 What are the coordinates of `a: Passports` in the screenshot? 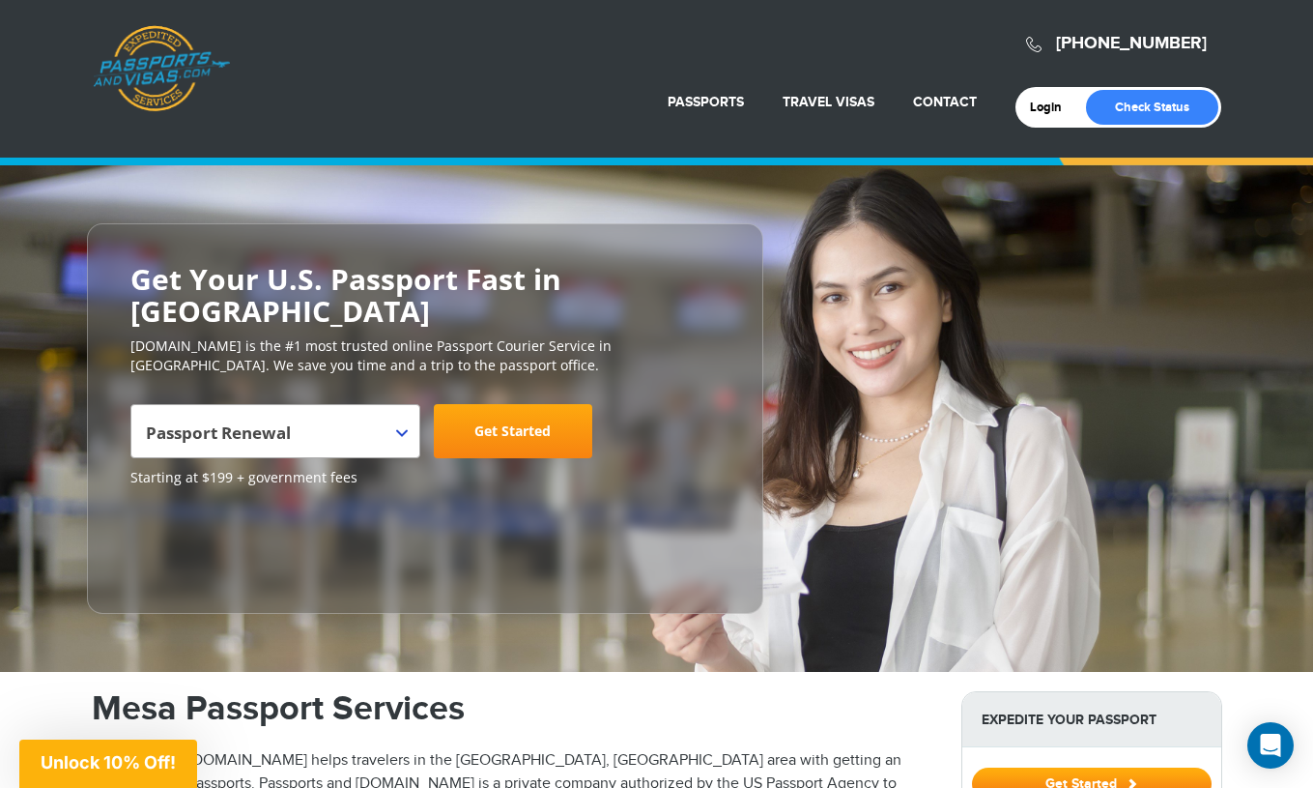 It's located at (705, 101).